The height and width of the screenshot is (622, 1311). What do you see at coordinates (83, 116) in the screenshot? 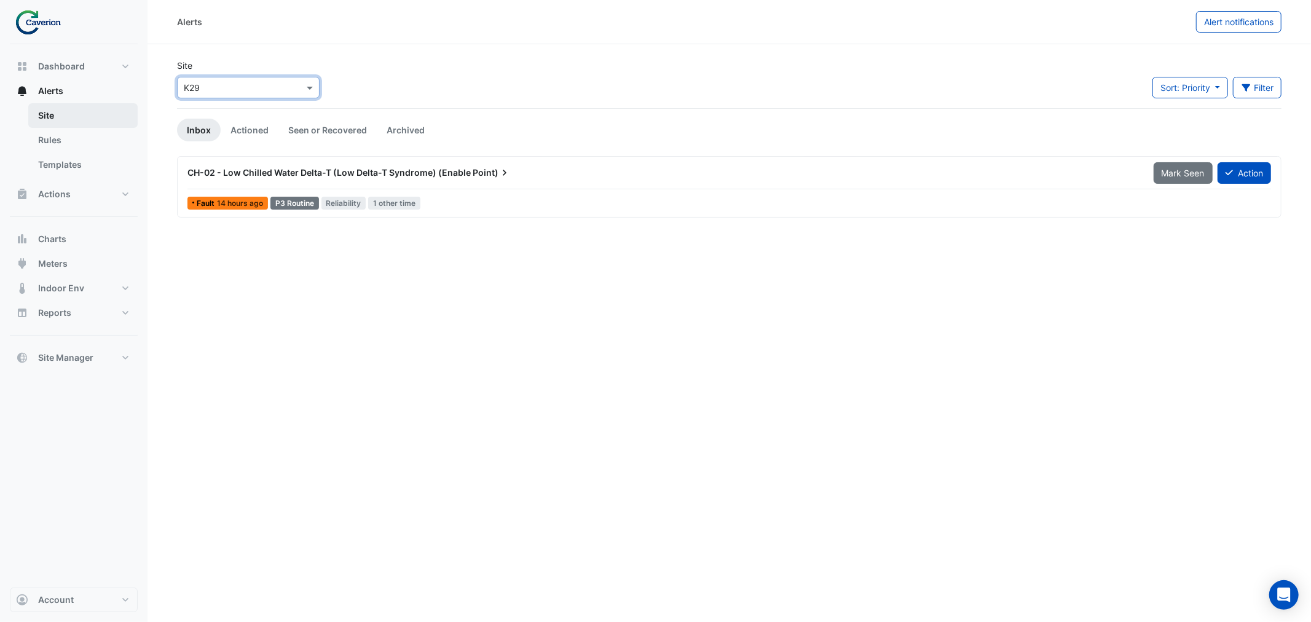
I see `a: Site` at bounding box center [83, 116].